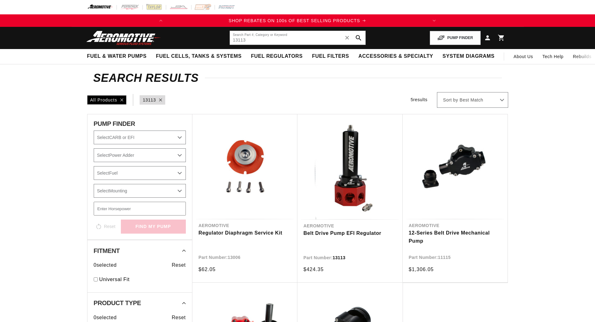 This screenshot has height=322, width=595. What do you see at coordinates (396, 56) in the screenshot?
I see `summary: Accessories & Specialty` at bounding box center [396, 56].